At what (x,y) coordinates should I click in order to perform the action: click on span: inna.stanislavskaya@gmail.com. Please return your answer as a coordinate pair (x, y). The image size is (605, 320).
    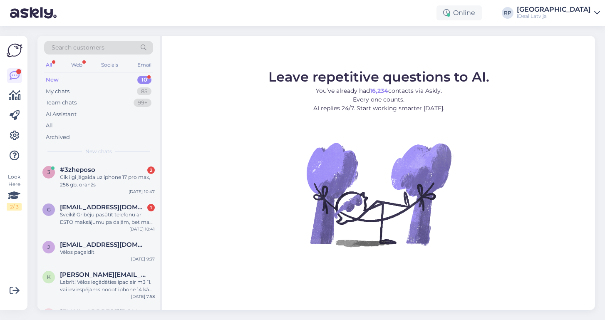
    Looking at the image, I should click on (103, 312).